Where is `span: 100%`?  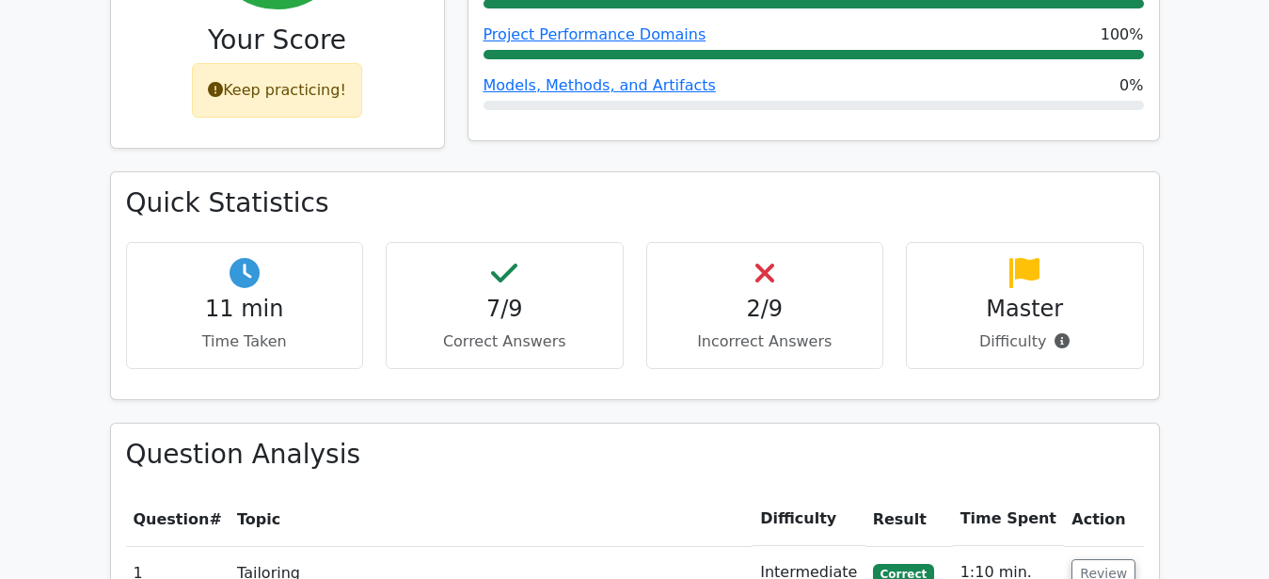
span: 100% is located at coordinates (1122, 35).